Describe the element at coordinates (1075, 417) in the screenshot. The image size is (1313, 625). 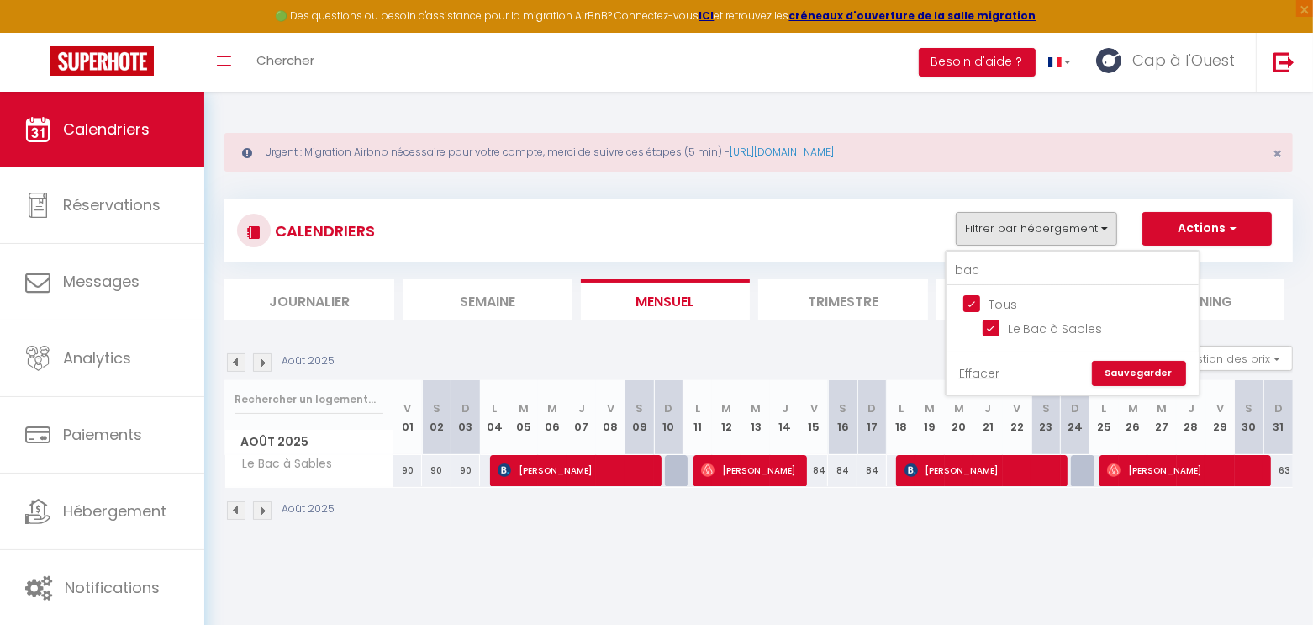
I see `th: 24` at that location.